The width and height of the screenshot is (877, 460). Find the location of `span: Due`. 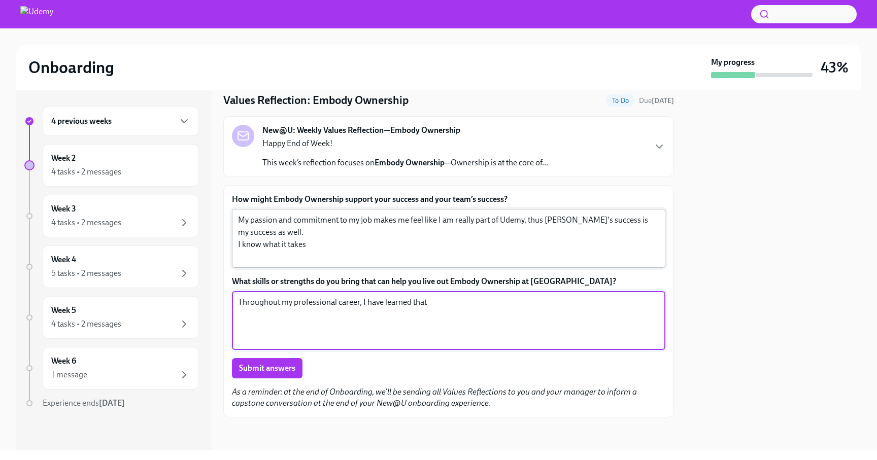

span: Due is located at coordinates (656, 101).